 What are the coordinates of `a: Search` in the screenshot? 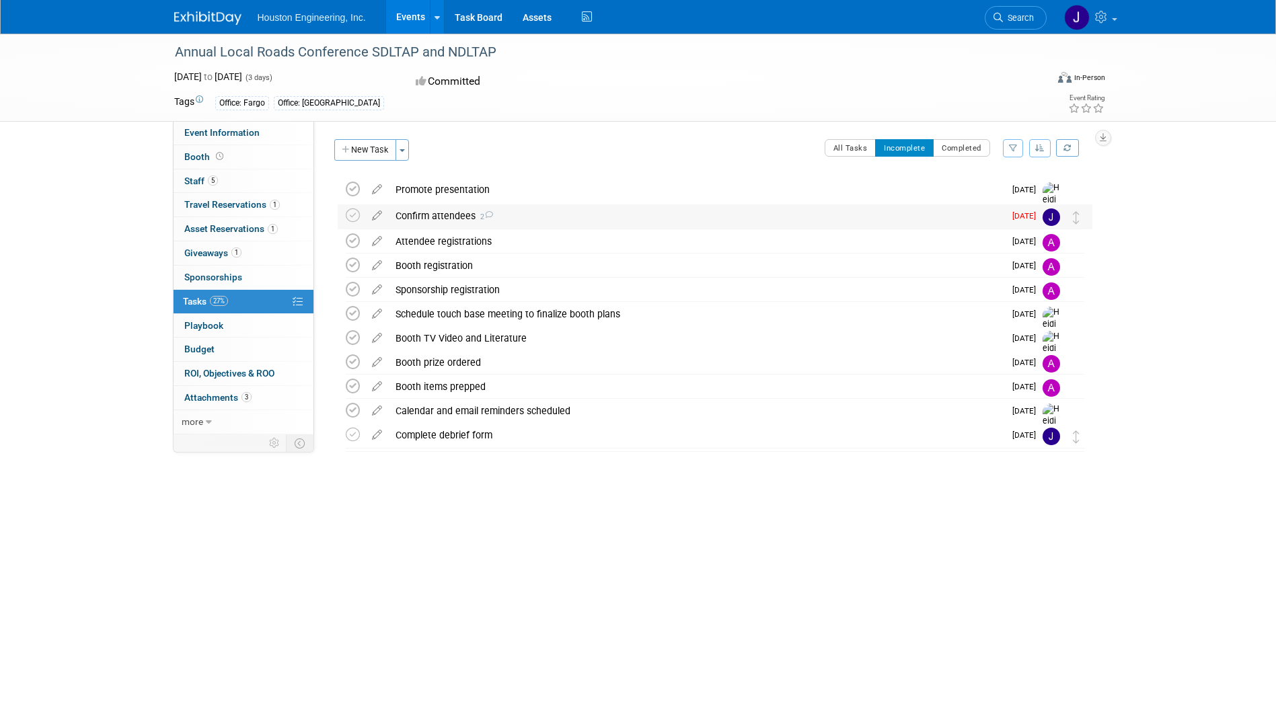 It's located at (1016, 17).